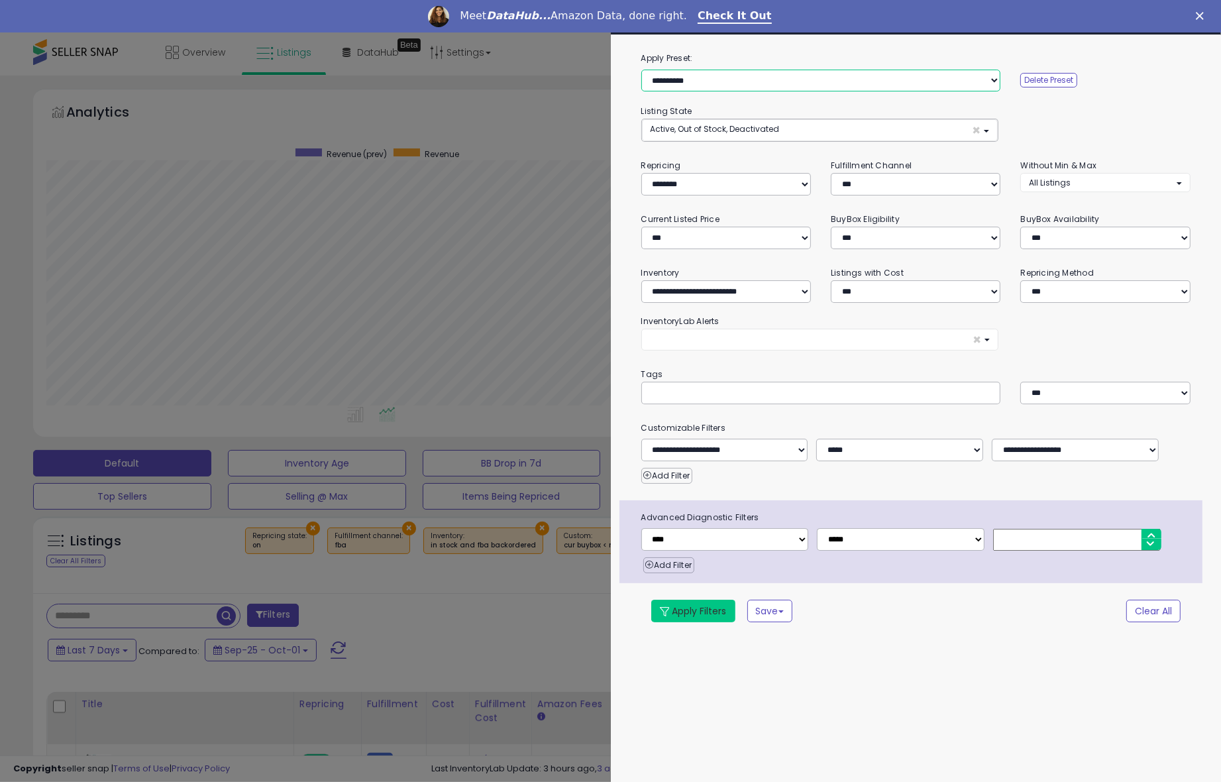 This screenshot has height=782, width=1221. Describe the element at coordinates (1153, 611) in the screenshot. I see `button: Clear All` at that location.